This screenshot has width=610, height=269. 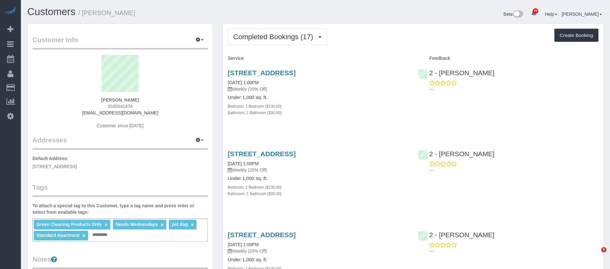 What do you see at coordinates (551, 14) in the screenshot?
I see `a: Help` at bounding box center [551, 14].